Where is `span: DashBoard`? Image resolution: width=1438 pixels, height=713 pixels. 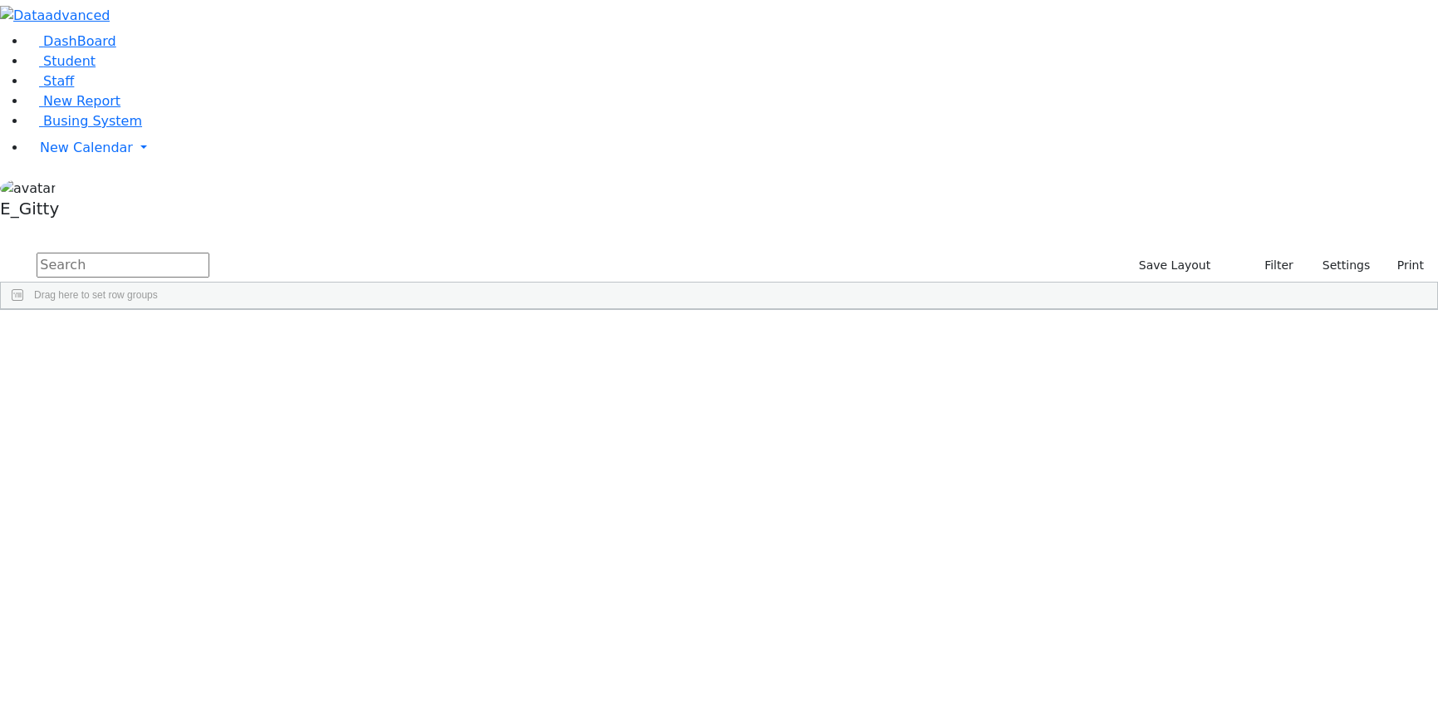 span: DashBoard is located at coordinates (80, 41).